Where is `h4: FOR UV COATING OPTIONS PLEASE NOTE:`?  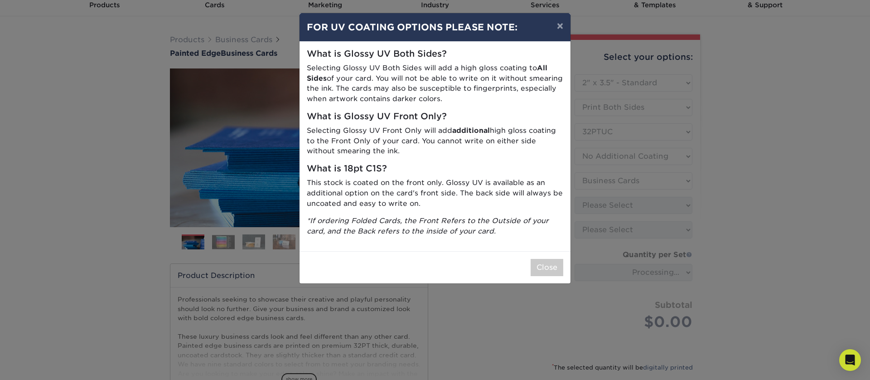 h4: FOR UV COATING OPTIONS PLEASE NOTE: is located at coordinates (435, 27).